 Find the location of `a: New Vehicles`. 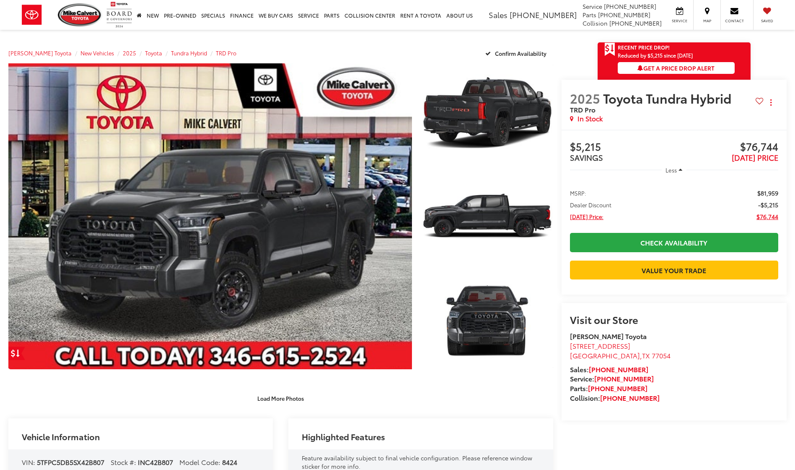

a: New Vehicles is located at coordinates (97, 53).